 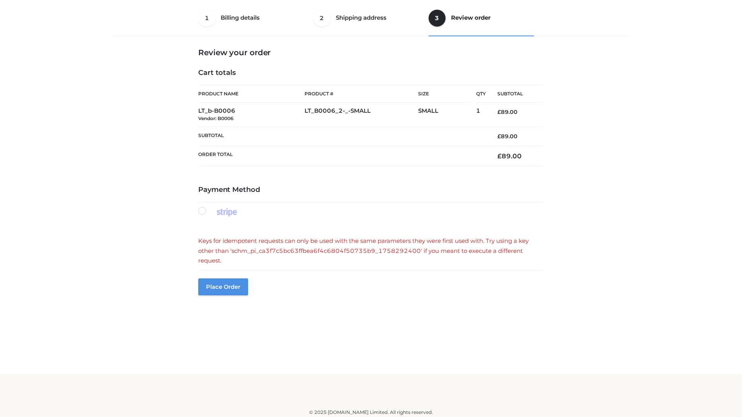 I want to click on small: Vendor: B0006, so click(x=216, y=118).